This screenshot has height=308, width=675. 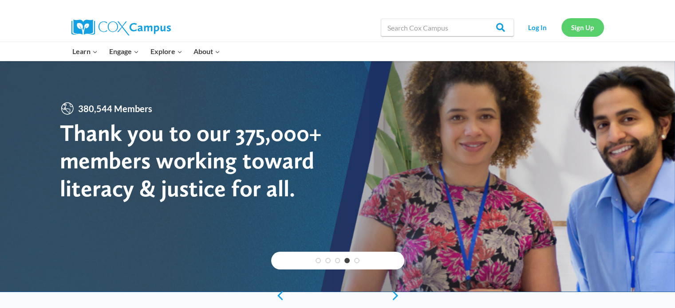 What do you see at coordinates (357, 261) in the screenshot?
I see `a: 5` at bounding box center [357, 261].